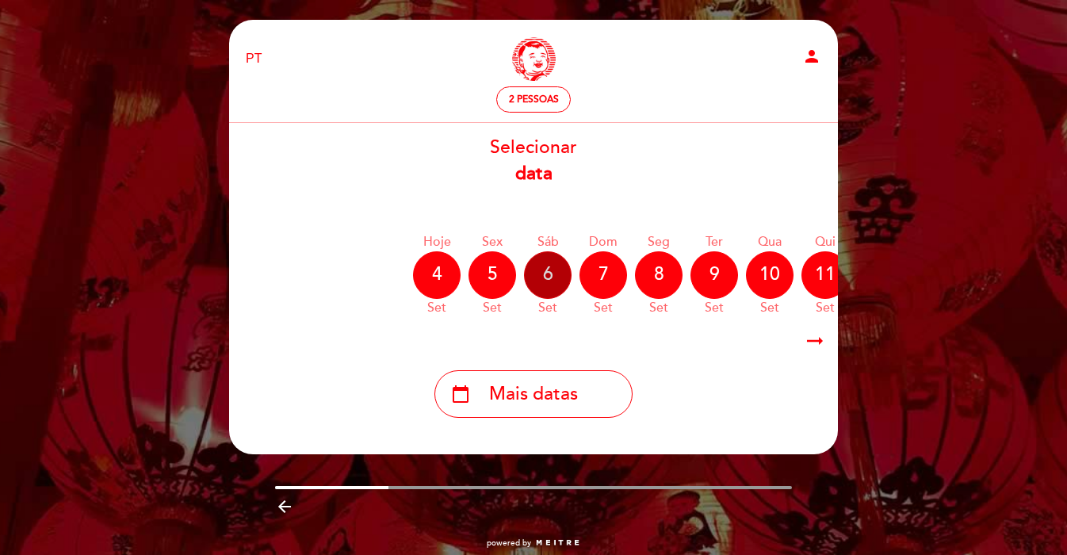 Image resolution: width=1067 pixels, height=555 pixels. What do you see at coordinates (825, 242) in the screenshot?
I see `div: Qui` at bounding box center [825, 242].